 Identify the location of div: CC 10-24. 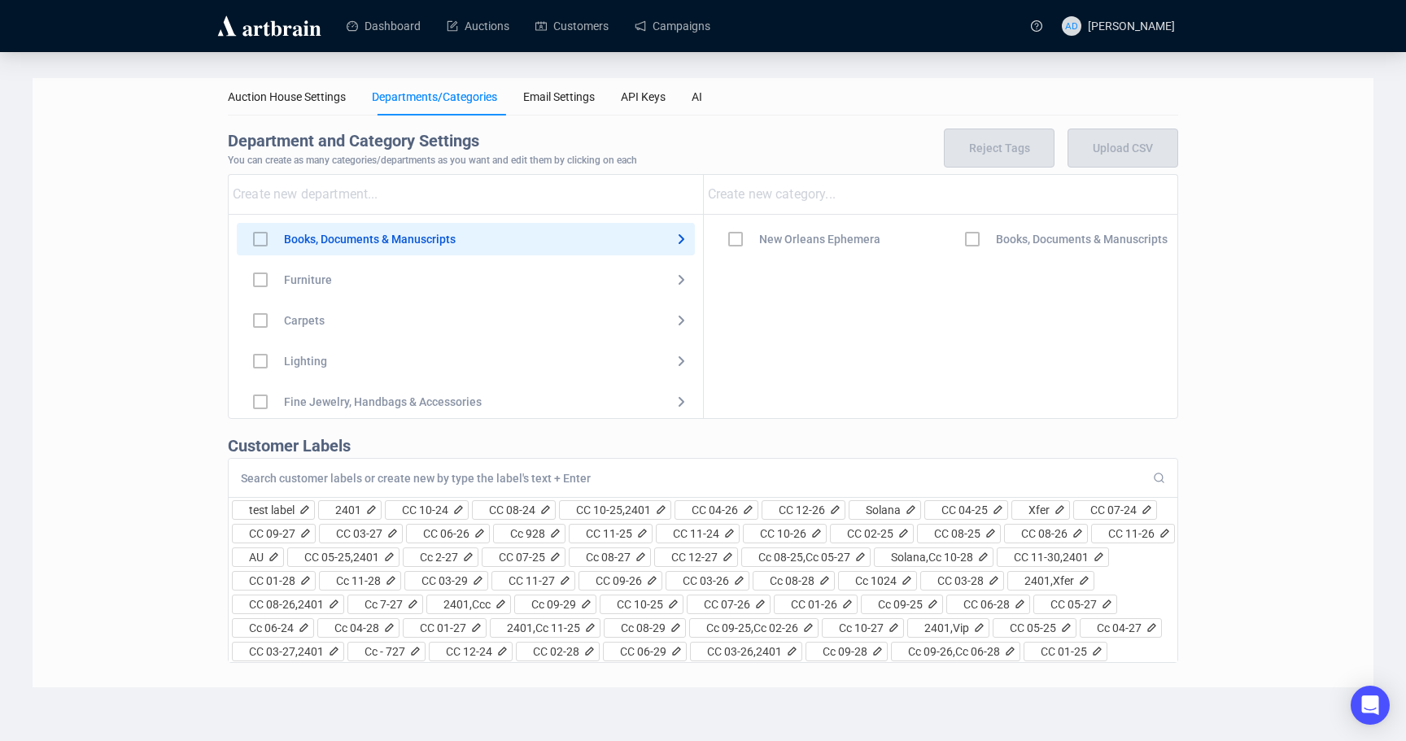
(425, 510).